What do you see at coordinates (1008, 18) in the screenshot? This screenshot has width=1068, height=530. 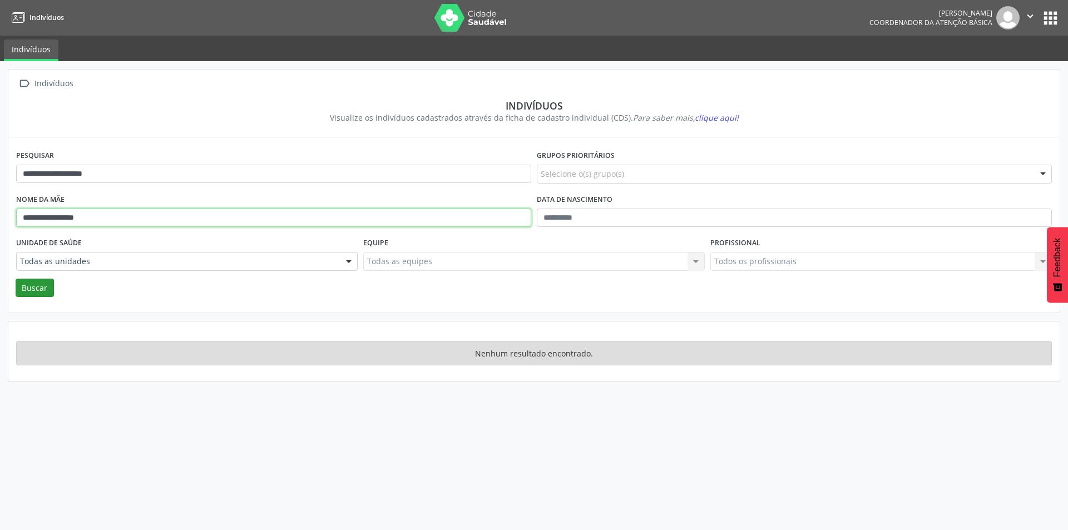 I see `img: img` at bounding box center [1008, 18].